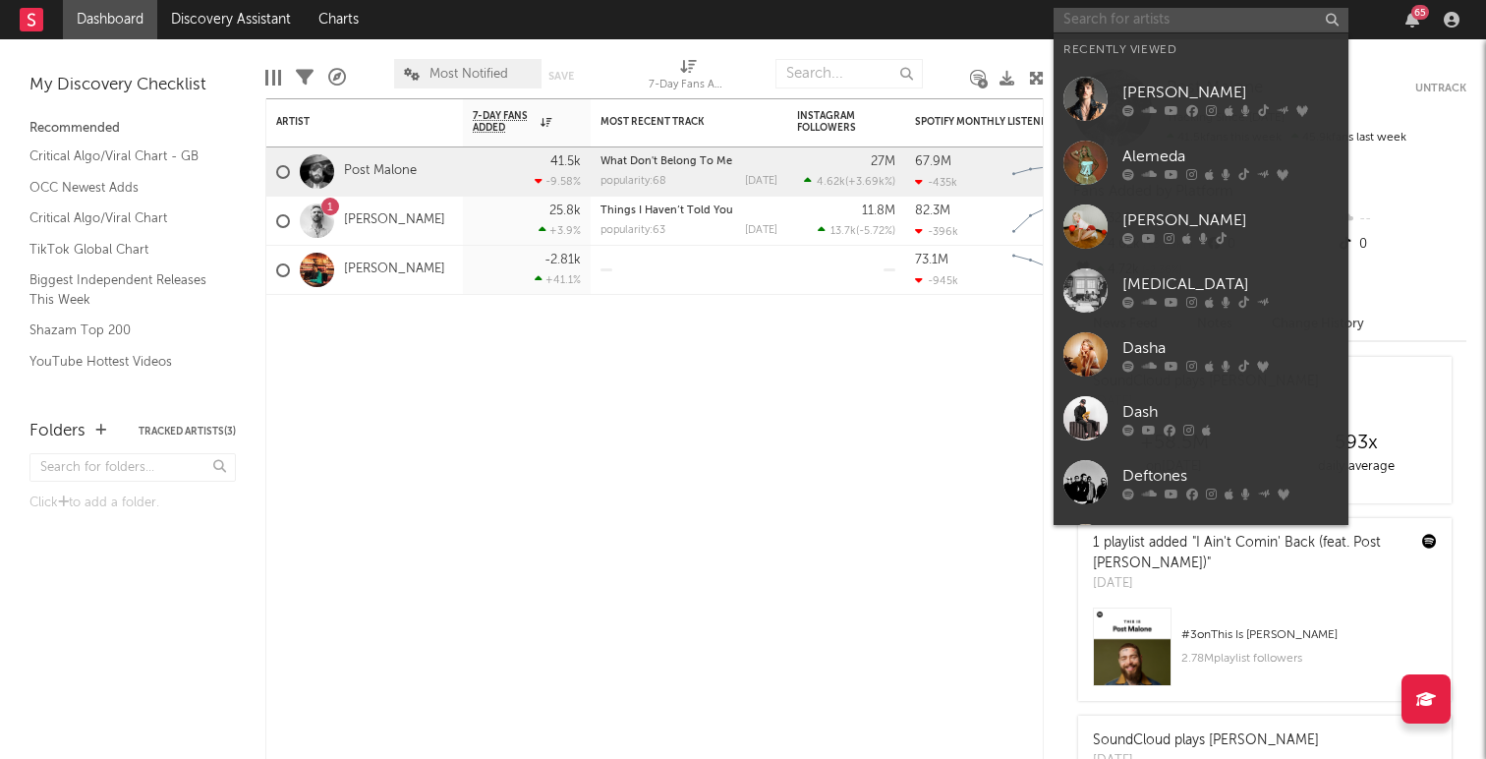  What do you see at coordinates (133, 467) in the screenshot?
I see `input: Search for folders...` at bounding box center [133, 467].